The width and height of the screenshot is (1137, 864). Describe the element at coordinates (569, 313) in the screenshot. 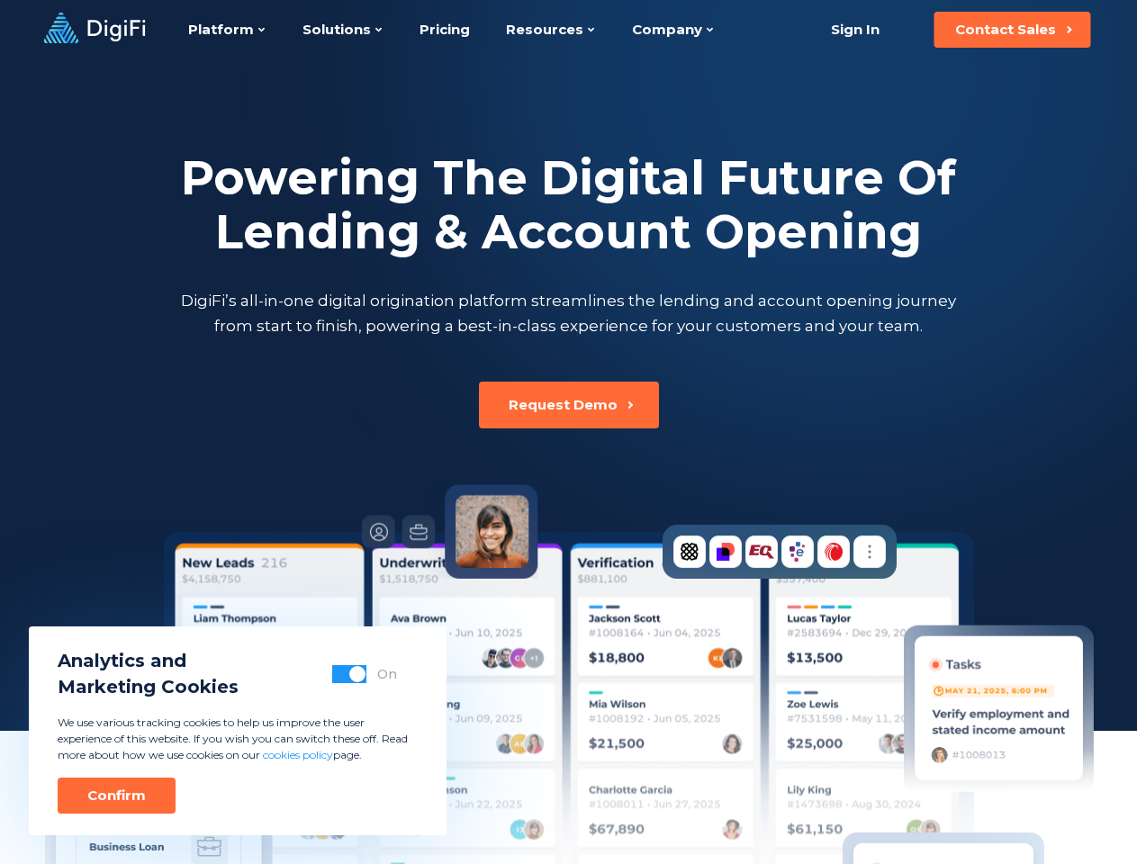

I see `p: DigiFi’s all-in-one digital origination platform streamlines the lending and account opening jour...` at that location.